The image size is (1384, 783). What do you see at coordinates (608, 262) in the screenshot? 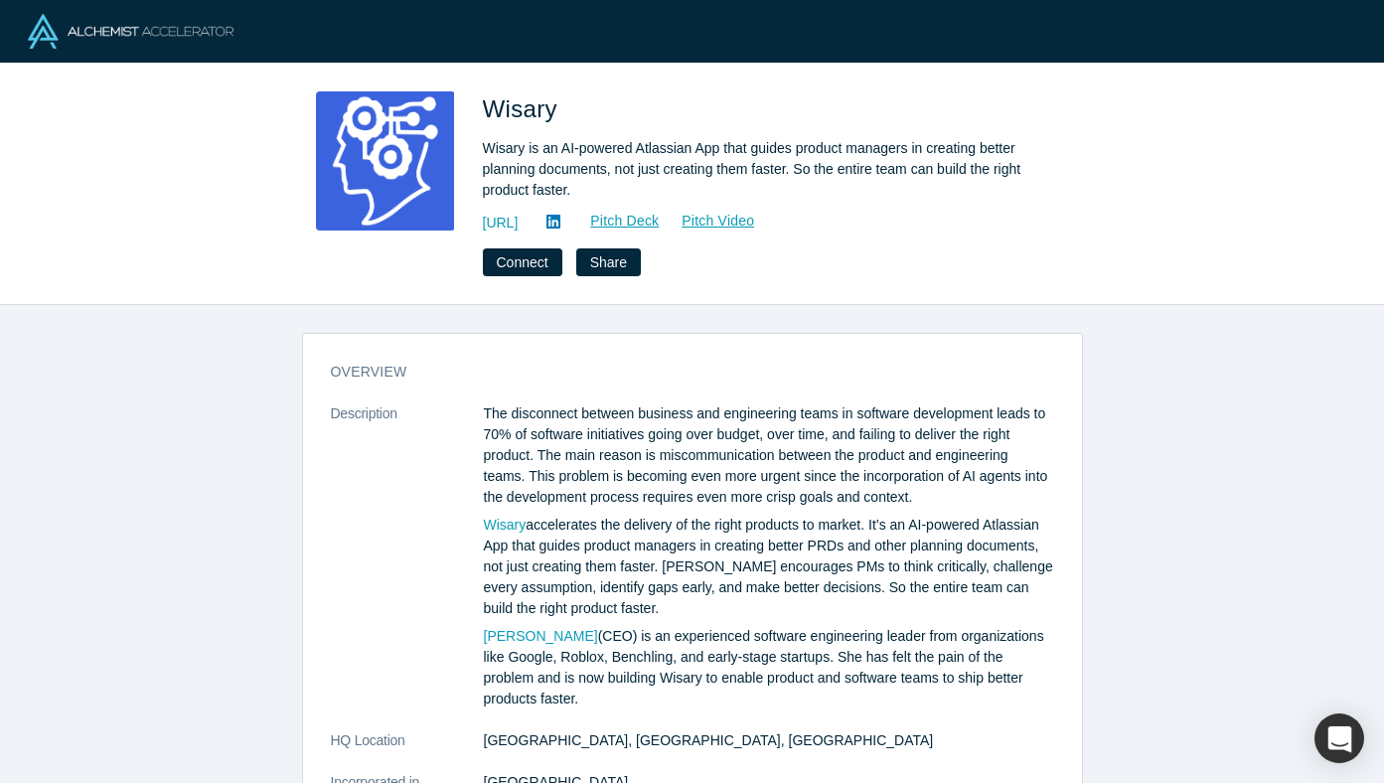
I see `button: Share` at bounding box center [608, 262].